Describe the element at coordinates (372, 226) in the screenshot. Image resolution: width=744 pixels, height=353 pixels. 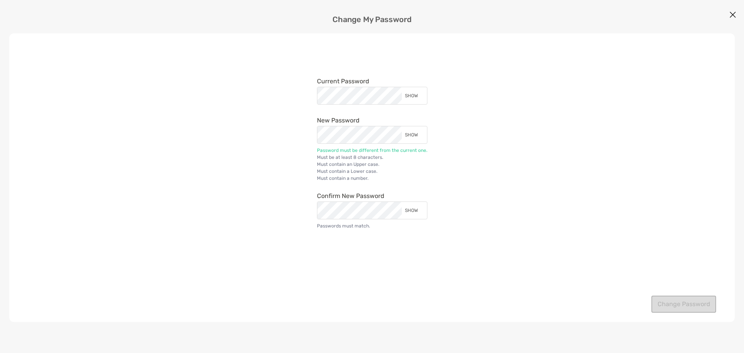
I see `li: Passwords must match.` at that location.